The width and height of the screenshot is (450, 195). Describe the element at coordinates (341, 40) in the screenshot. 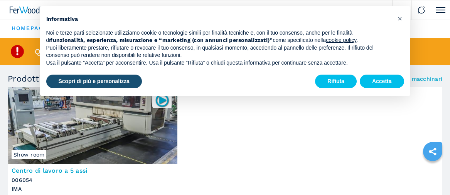

I see `a: cookie policy` at that location.